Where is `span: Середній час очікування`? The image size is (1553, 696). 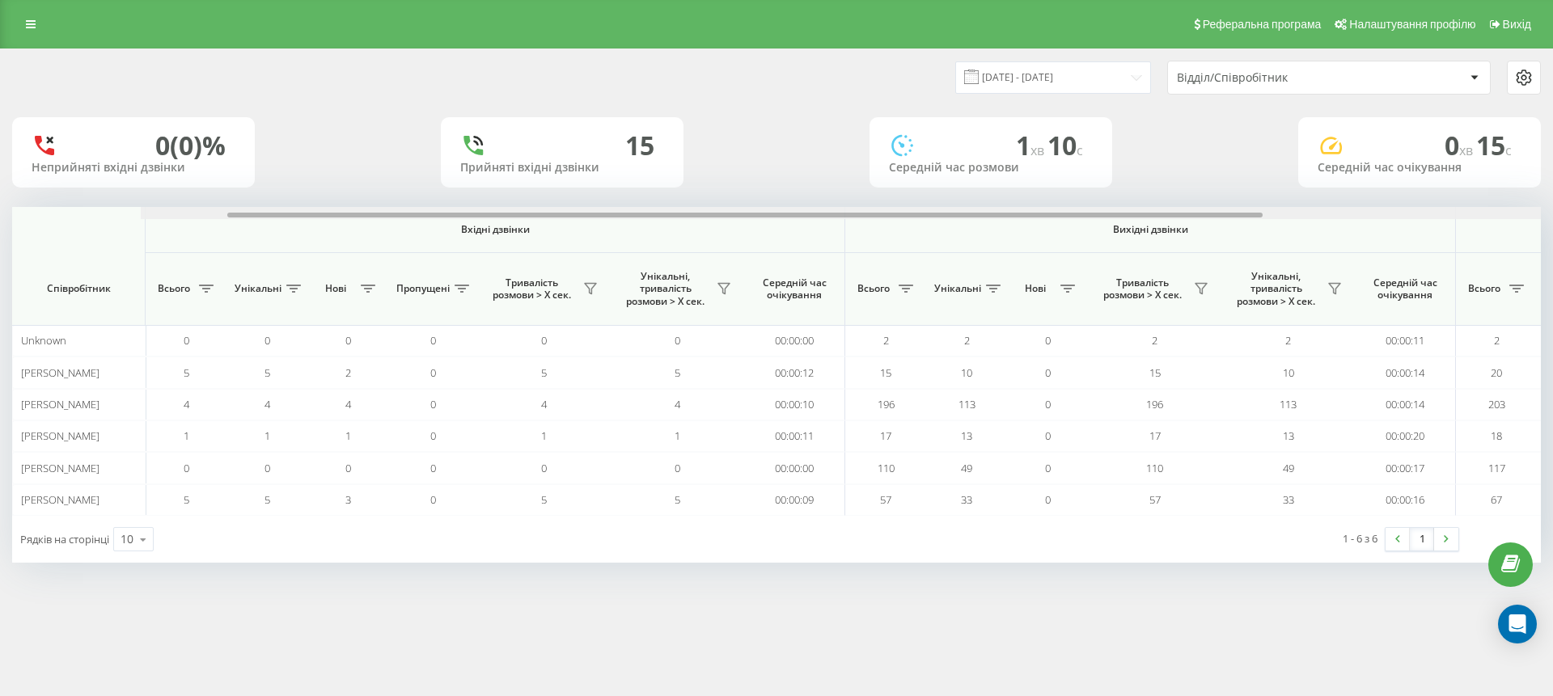
span: Середній час очікування is located at coordinates (794, 289).